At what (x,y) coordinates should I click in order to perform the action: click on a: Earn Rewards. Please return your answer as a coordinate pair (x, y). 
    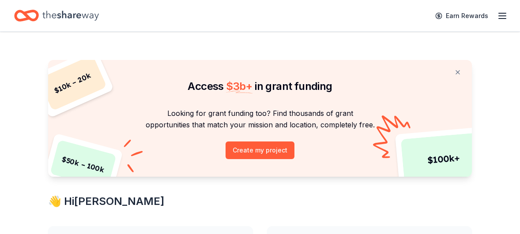
    Looking at the image, I should click on (462, 16).